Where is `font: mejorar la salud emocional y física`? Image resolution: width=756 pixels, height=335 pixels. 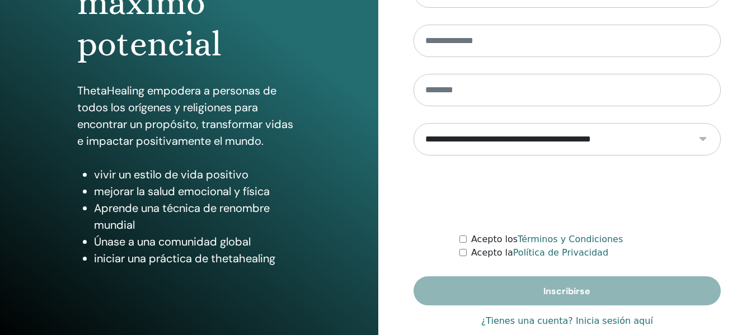
font: mejorar la salud emocional y física is located at coordinates (182, 191).